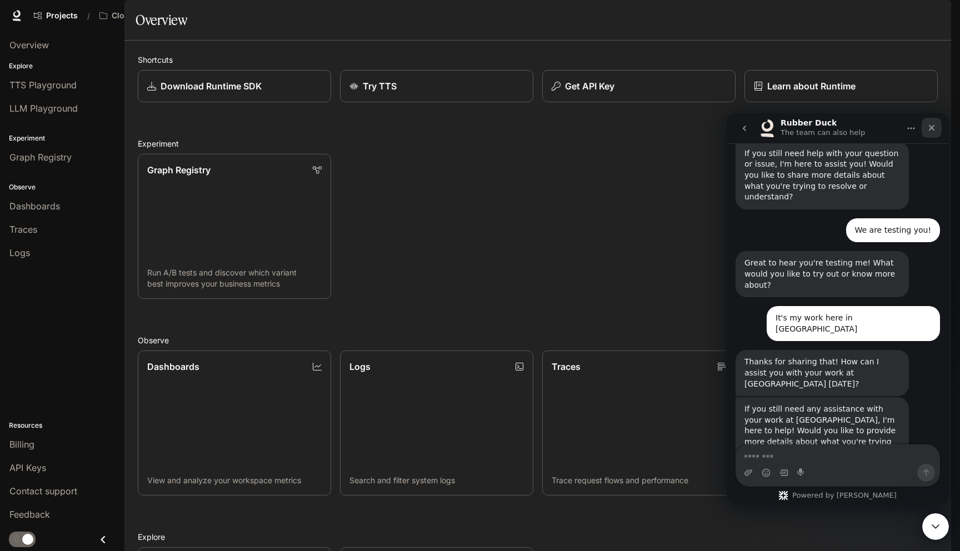  Describe the element at coordinates (566, 367) in the screenshot. I see `p: Traces` at that location.